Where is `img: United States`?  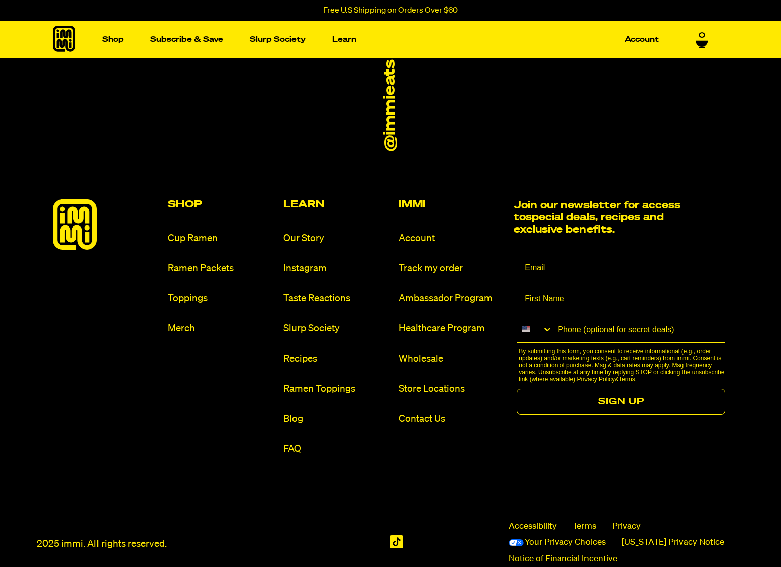 img: United States is located at coordinates (526, 330).